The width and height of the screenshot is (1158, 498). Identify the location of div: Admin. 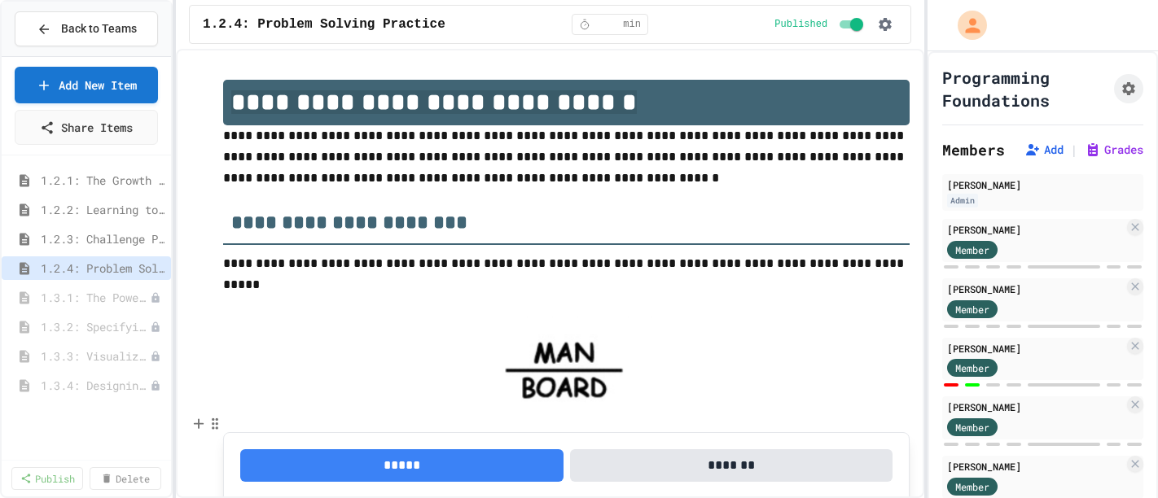
(962, 200).